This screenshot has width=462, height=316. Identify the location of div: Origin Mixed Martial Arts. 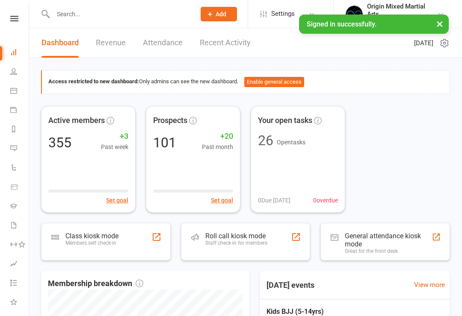
(402, 10).